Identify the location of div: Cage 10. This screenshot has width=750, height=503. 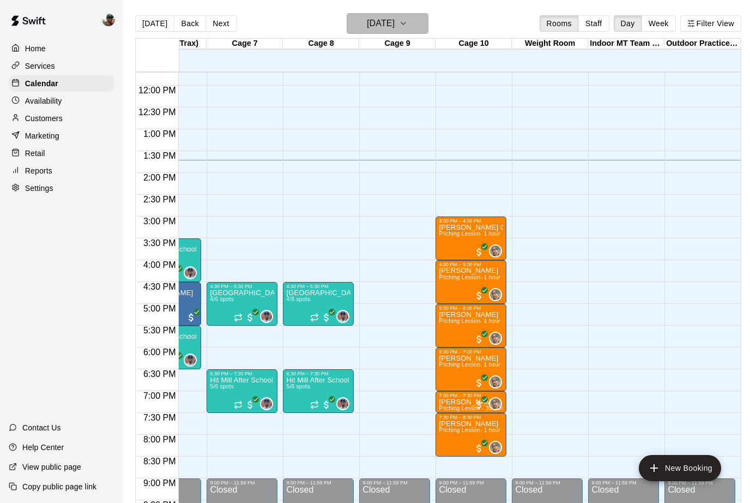
(474, 44).